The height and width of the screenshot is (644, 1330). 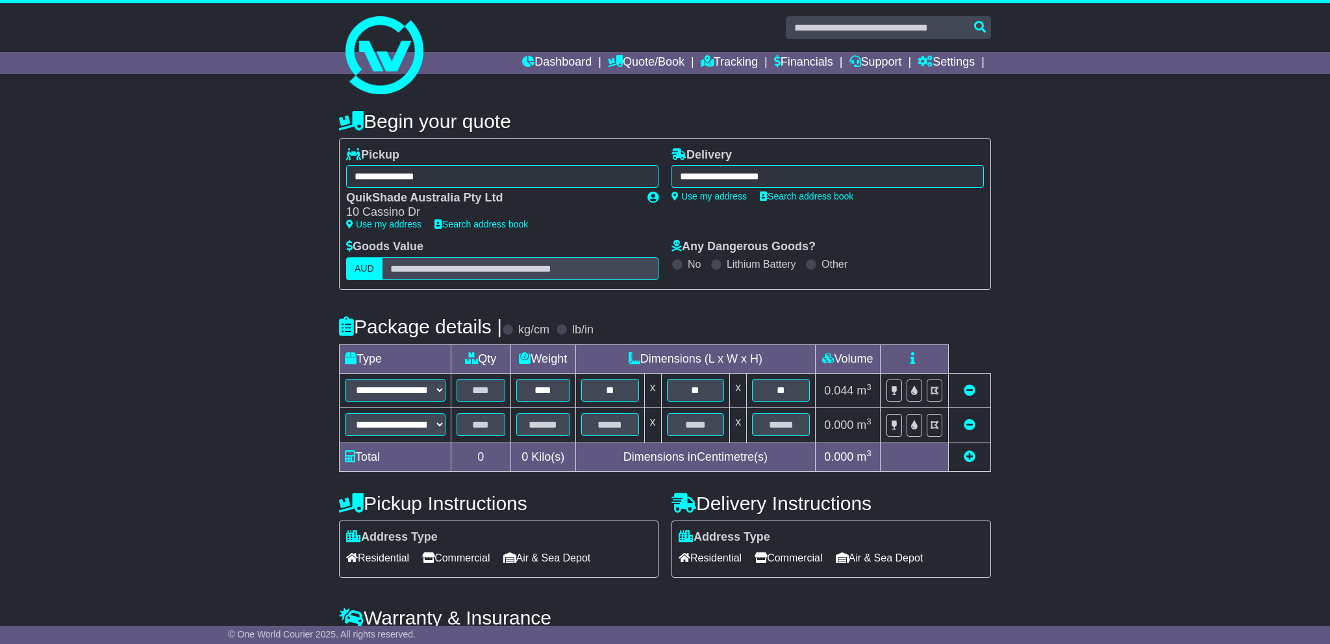 I want to click on td: Weight, so click(x=543, y=359).